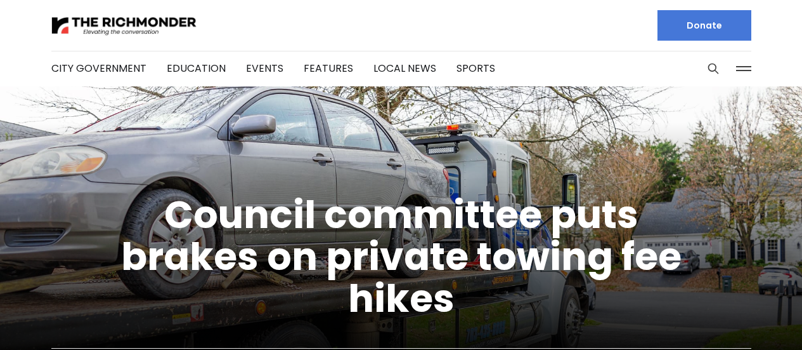  Describe the element at coordinates (705, 25) in the screenshot. I see `a: Donate` at that location.